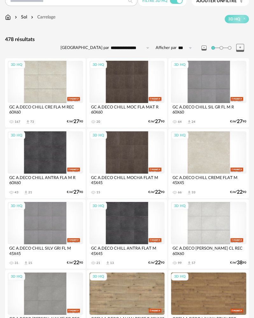  I want to click on div: GC A.DECO CHILL ANTRA FLA M R 60X60, so click(45, 180).